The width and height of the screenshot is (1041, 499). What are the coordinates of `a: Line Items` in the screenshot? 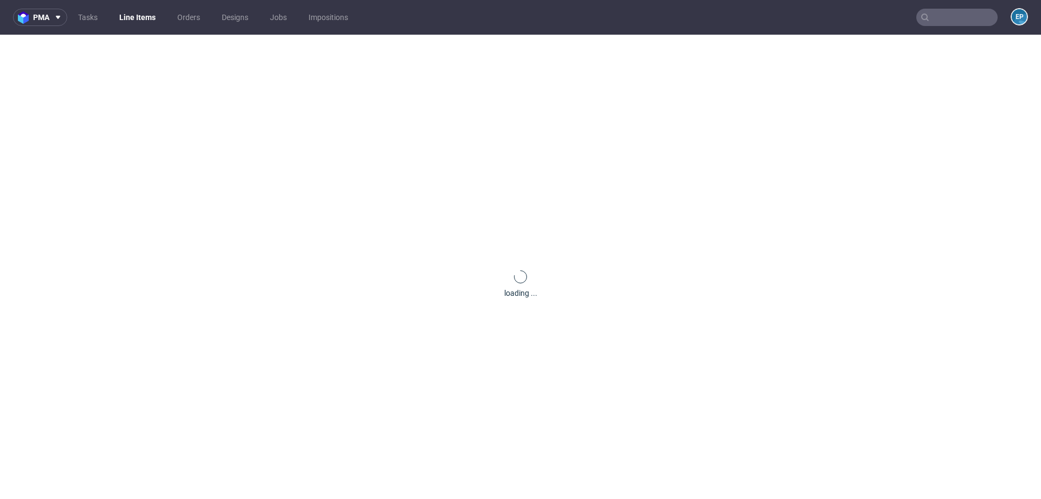 It's located at (137, 17).